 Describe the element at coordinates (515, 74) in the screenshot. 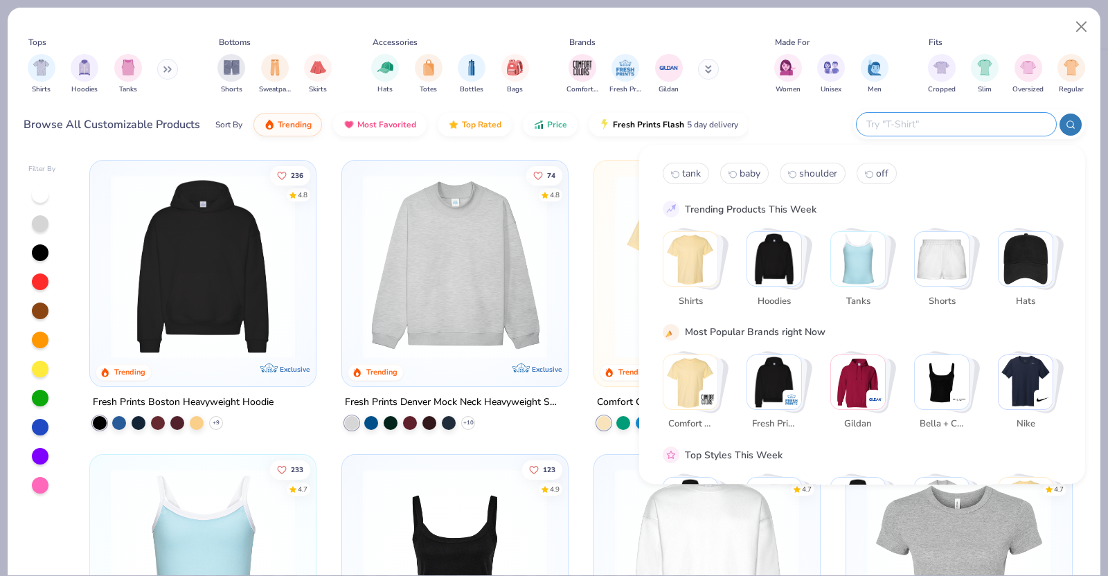

I see `div: filter for Bags` at that location.